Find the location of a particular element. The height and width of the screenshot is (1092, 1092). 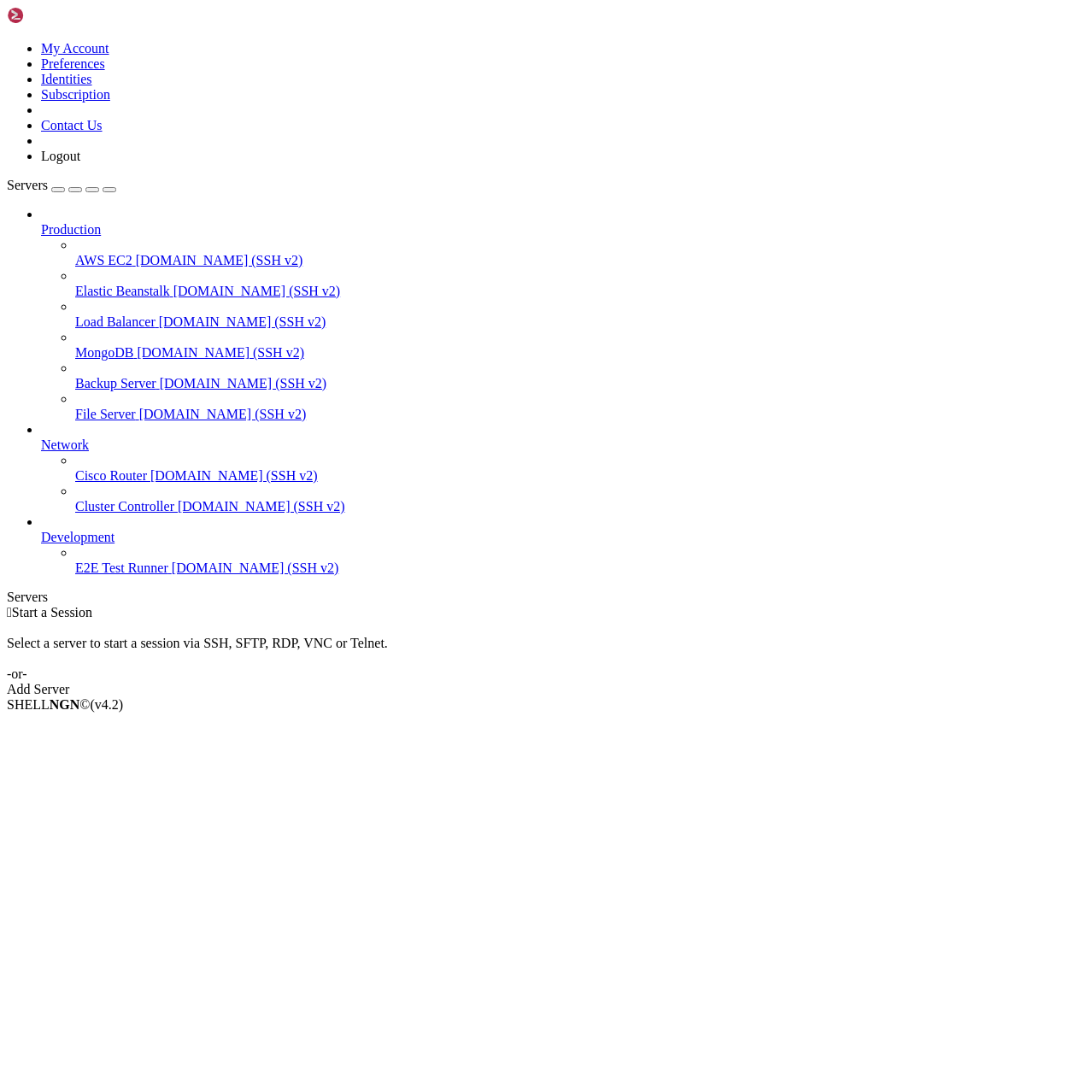

a: Identities is located at coordinates (67, 79).